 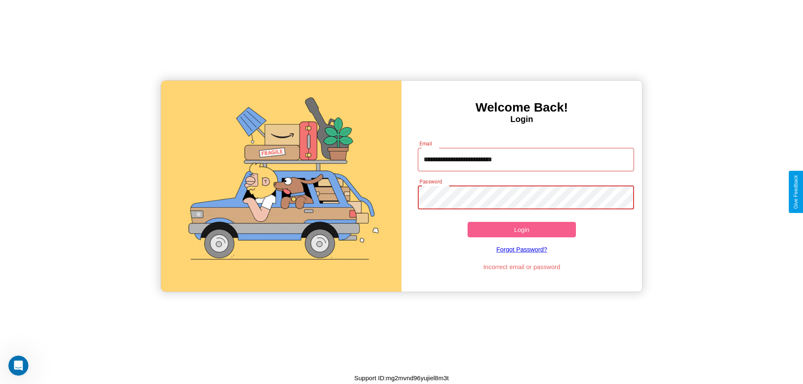 I want to click on label: Password, so click(x=430, y=181).